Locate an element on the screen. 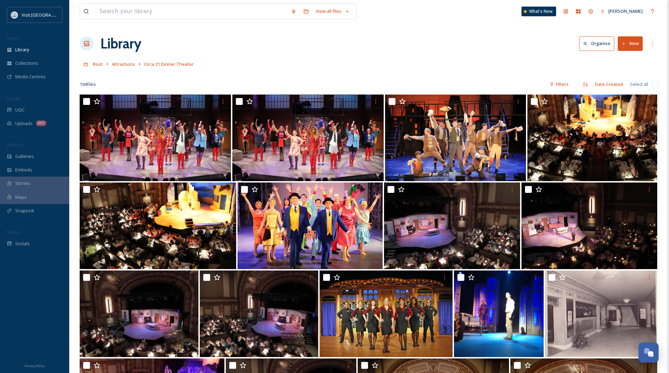  input: Search your library is located at coordinates (191, 11).